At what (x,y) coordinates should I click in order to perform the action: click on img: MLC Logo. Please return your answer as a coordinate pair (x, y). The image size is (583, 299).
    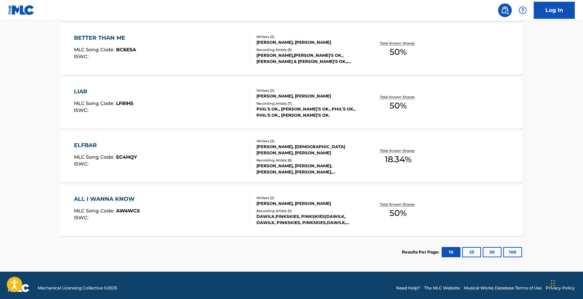
    Looking at the image, I should click on (21, 10).